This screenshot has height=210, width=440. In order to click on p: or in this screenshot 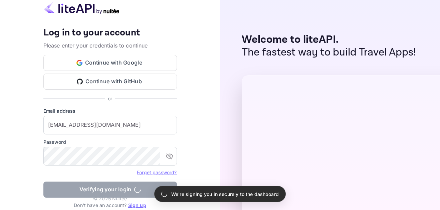, I will do `click(110, 98)`.